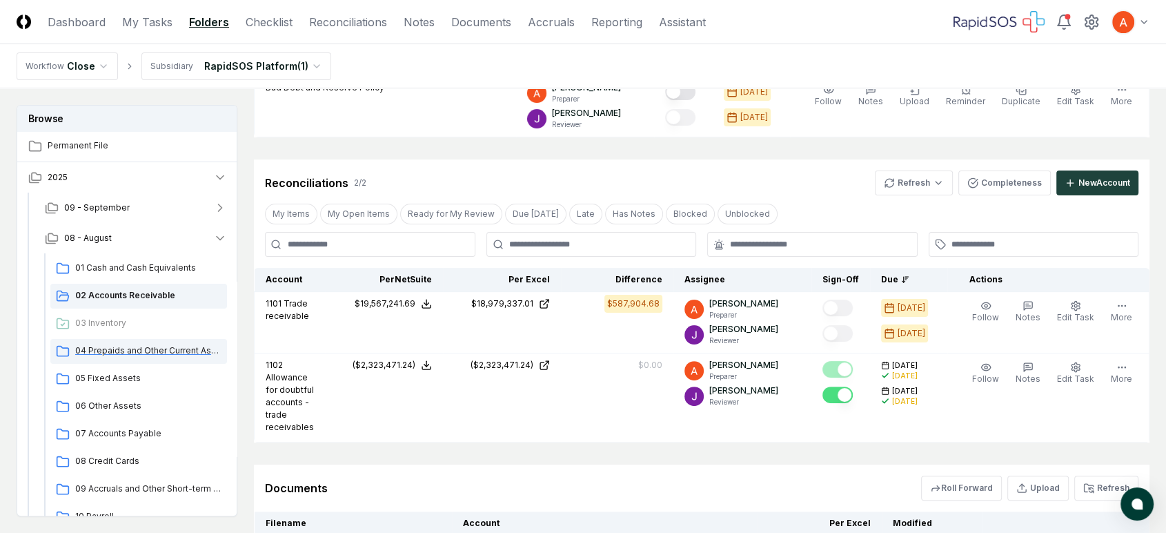 This screenshot has width=1166, height=533. Describe the element at coordinates (139, 406) in the screenshot. I see `a: 06 Other Assets` at that location.